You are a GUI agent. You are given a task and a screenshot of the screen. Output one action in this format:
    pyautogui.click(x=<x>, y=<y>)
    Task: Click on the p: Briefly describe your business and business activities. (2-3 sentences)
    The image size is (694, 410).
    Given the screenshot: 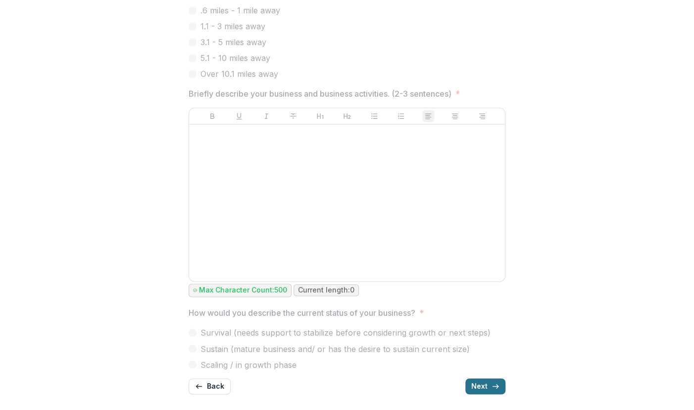 What is the action you would take?
    pyautogui.click(x=320, y=94)
    